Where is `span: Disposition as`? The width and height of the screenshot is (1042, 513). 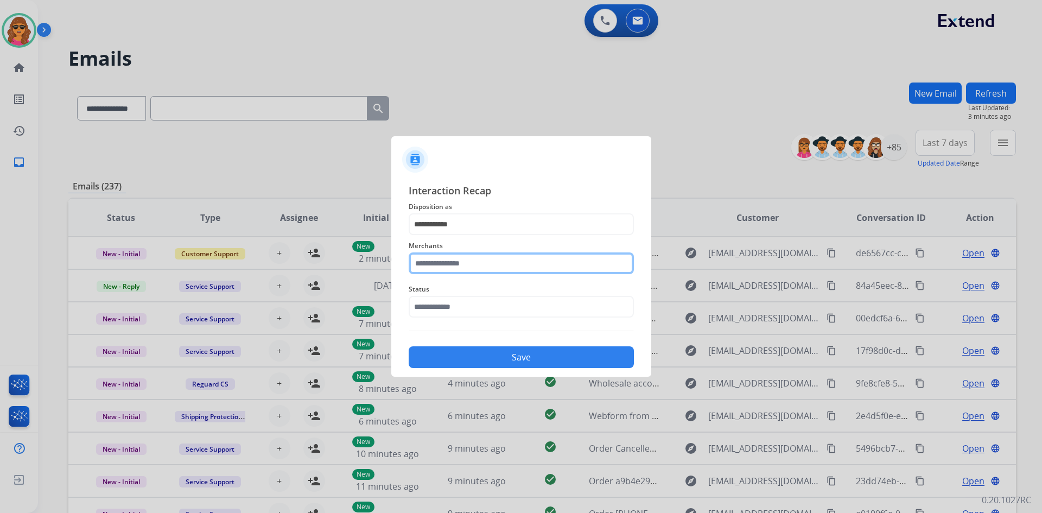 span: Disposition as is located at coordinates (521, 207).